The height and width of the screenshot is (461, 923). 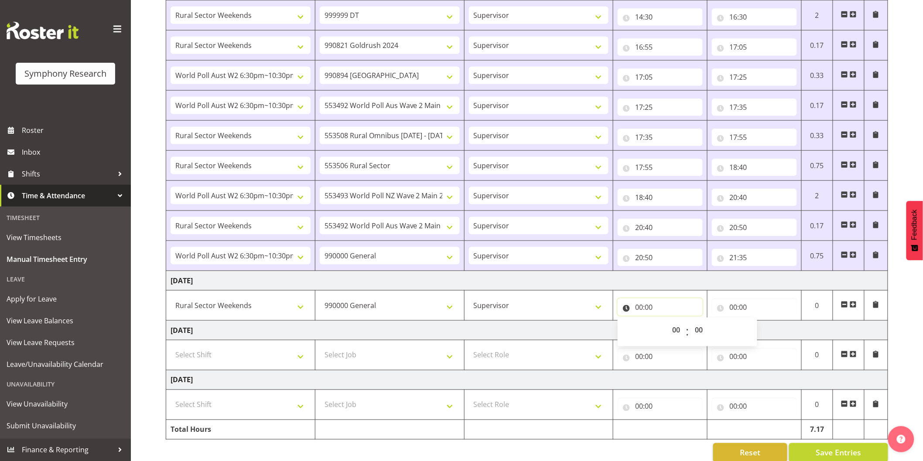 What do you see at coordinates (915, 225) in the screenshot?
I see `span: Feedback` at bounding box center [915, 225].